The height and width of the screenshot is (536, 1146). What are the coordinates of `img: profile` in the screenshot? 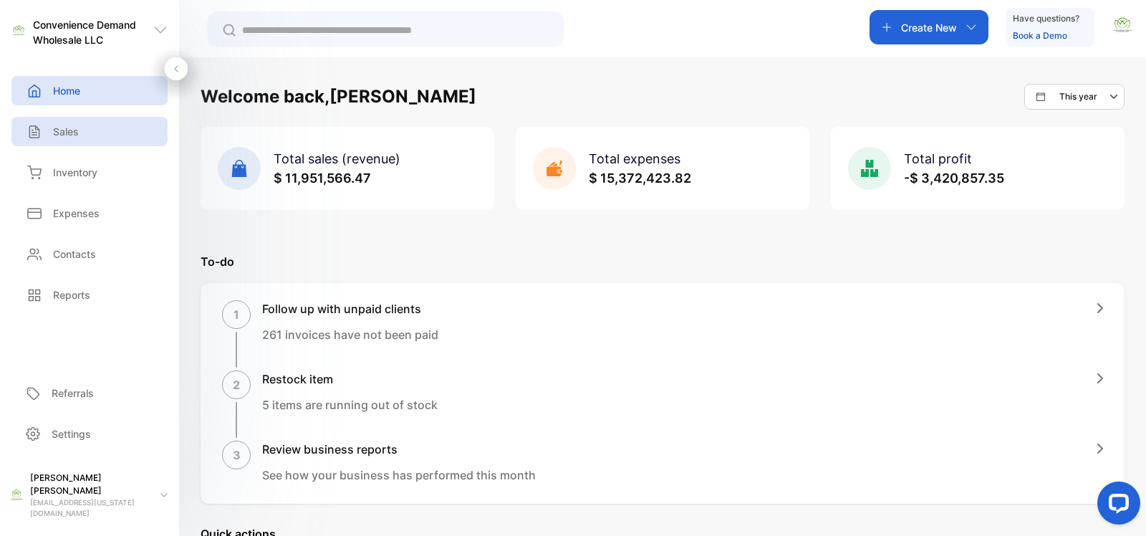 It's located at (16, 495).